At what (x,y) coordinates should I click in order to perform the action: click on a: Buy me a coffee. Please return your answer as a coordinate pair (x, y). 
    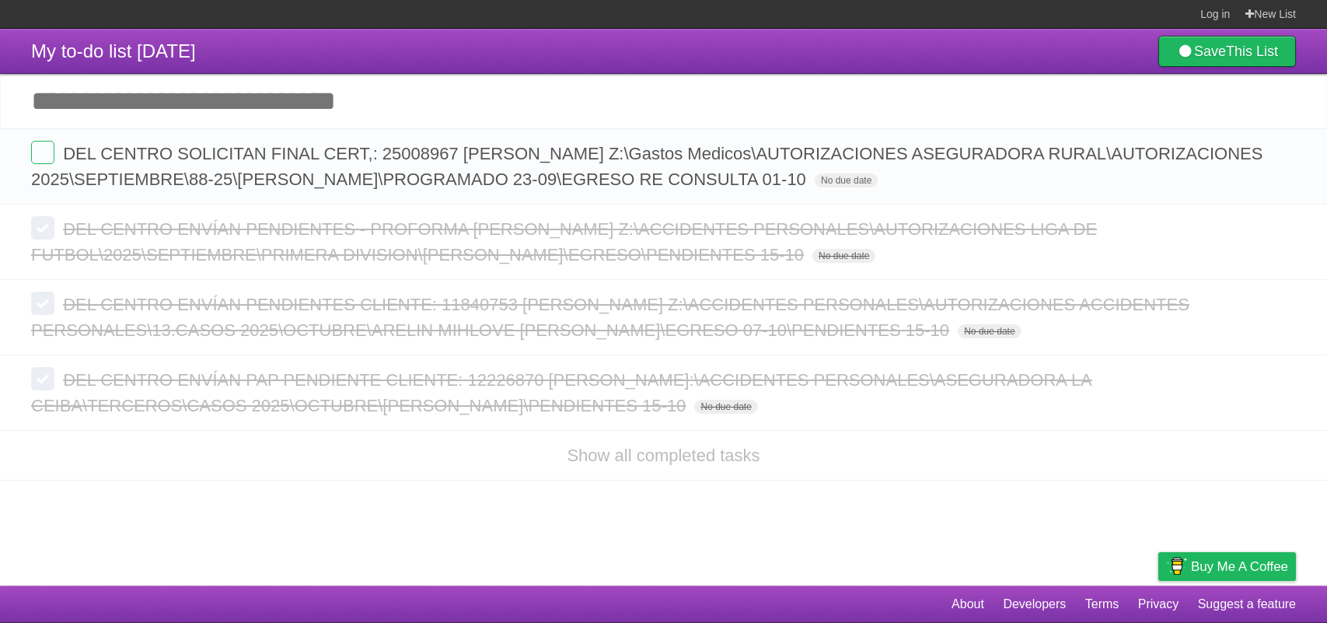
    Looking at the image, I should click on (1226, 566).